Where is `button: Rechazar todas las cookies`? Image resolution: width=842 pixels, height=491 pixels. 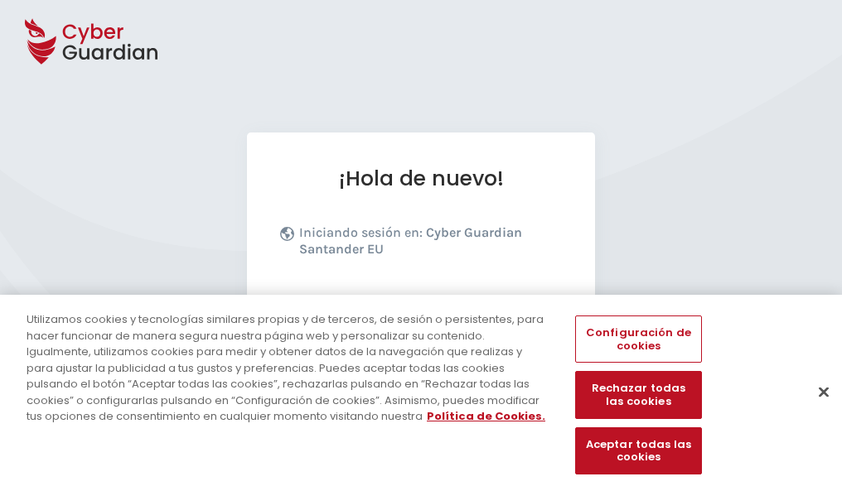
button: Rechazar todas las cookies is located at coordinates (638, 395).